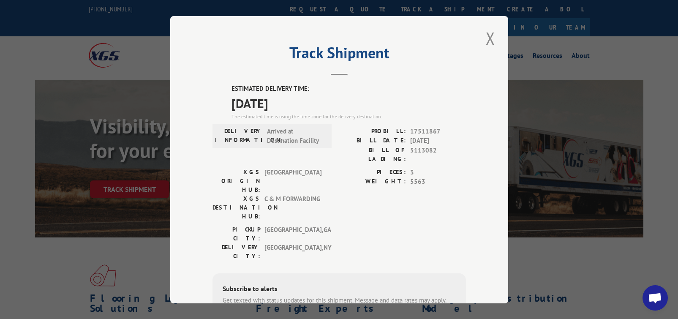 This screenshot has width=678, height=319. I want to click on div: Get texted with status updates for this shipment. Message and data rates may apply. Message frequ..., so click(339, 304).